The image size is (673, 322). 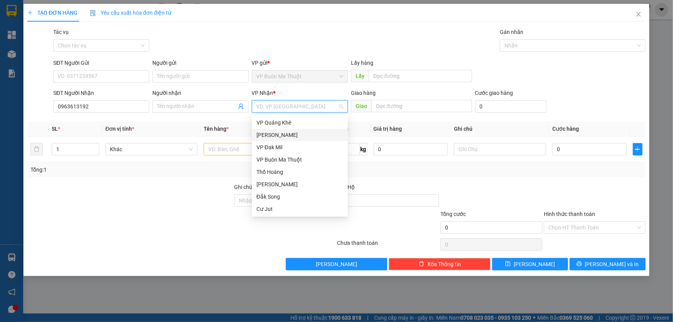 What do you see at coordinates (216, 129) in the screenshot?
I see `span: Tên hàng` at bounding box center [216, 129].